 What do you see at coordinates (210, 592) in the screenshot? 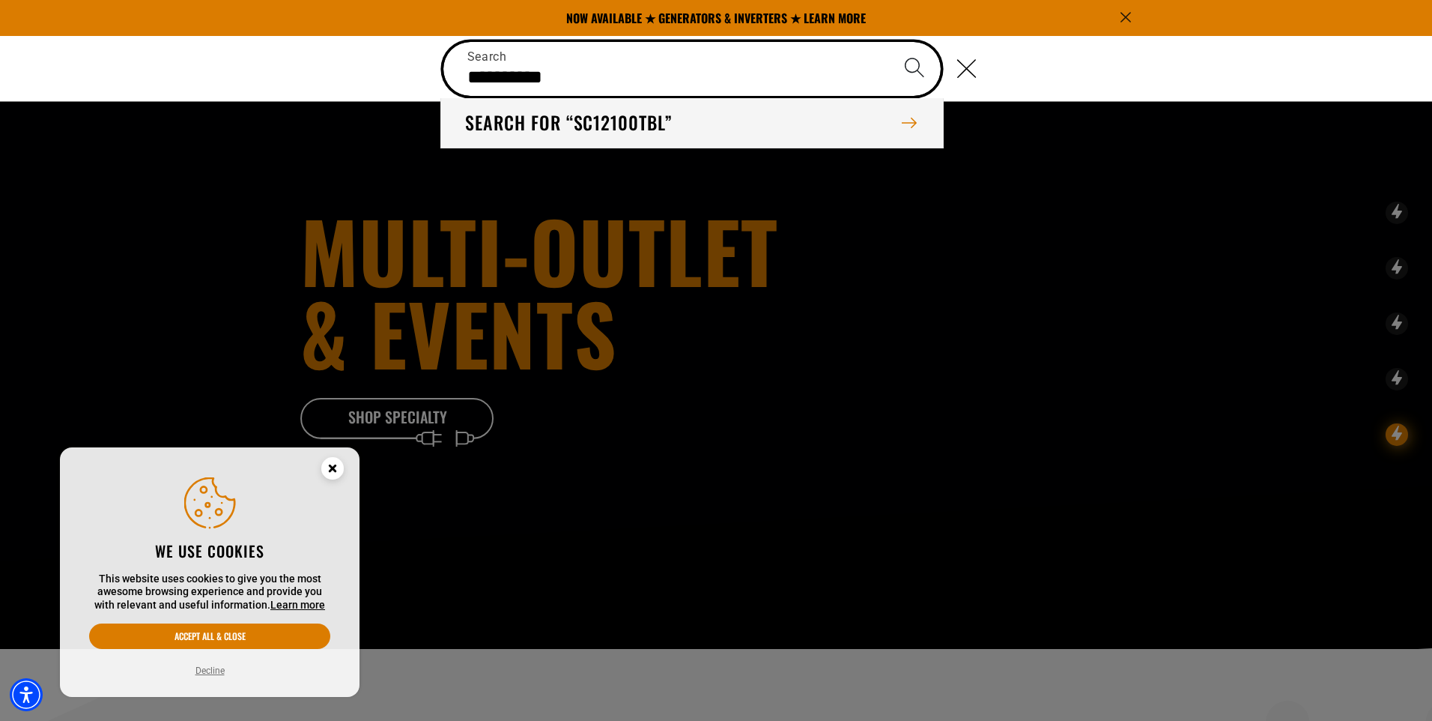
I see `p: This website uses cookies to give you the most awesome browsing experience and provide you with r...` at bounding box center [210, 592].